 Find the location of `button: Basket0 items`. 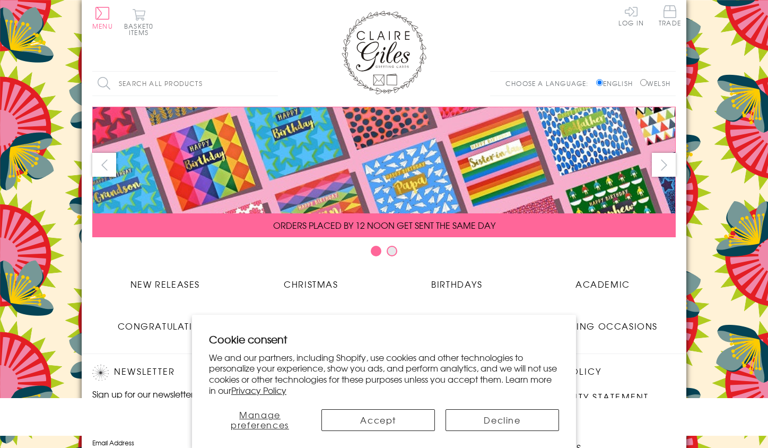

button: Basket0 items is located at coordinates (138, 22).